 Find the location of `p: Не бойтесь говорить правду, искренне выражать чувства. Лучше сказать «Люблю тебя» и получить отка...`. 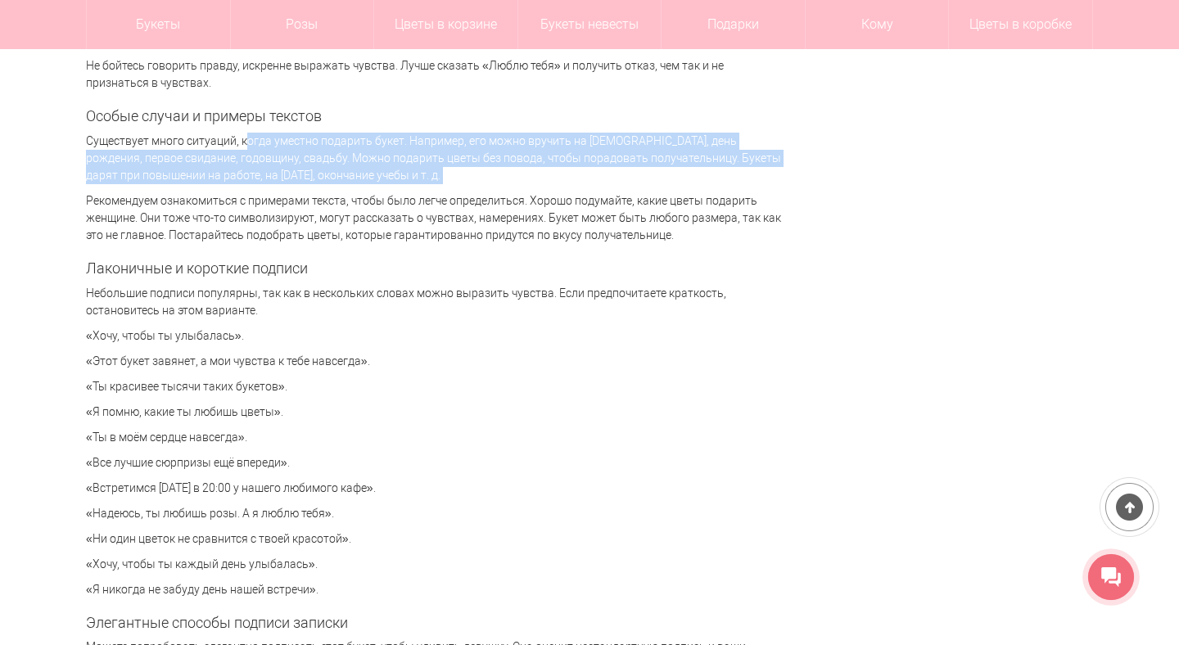

p: Не бойтесь говорить правду, искренне выражать чувства. Лучше сказать «Люблю тебя» и получить отка... is located at coordinates (434, 75).